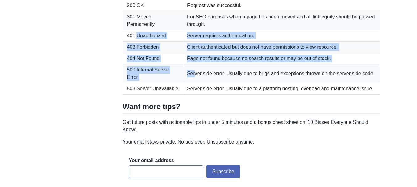  I want to click on td: Server side error. Usually due to bugs and exceptions thrown on the server side code., so click(281, 74).